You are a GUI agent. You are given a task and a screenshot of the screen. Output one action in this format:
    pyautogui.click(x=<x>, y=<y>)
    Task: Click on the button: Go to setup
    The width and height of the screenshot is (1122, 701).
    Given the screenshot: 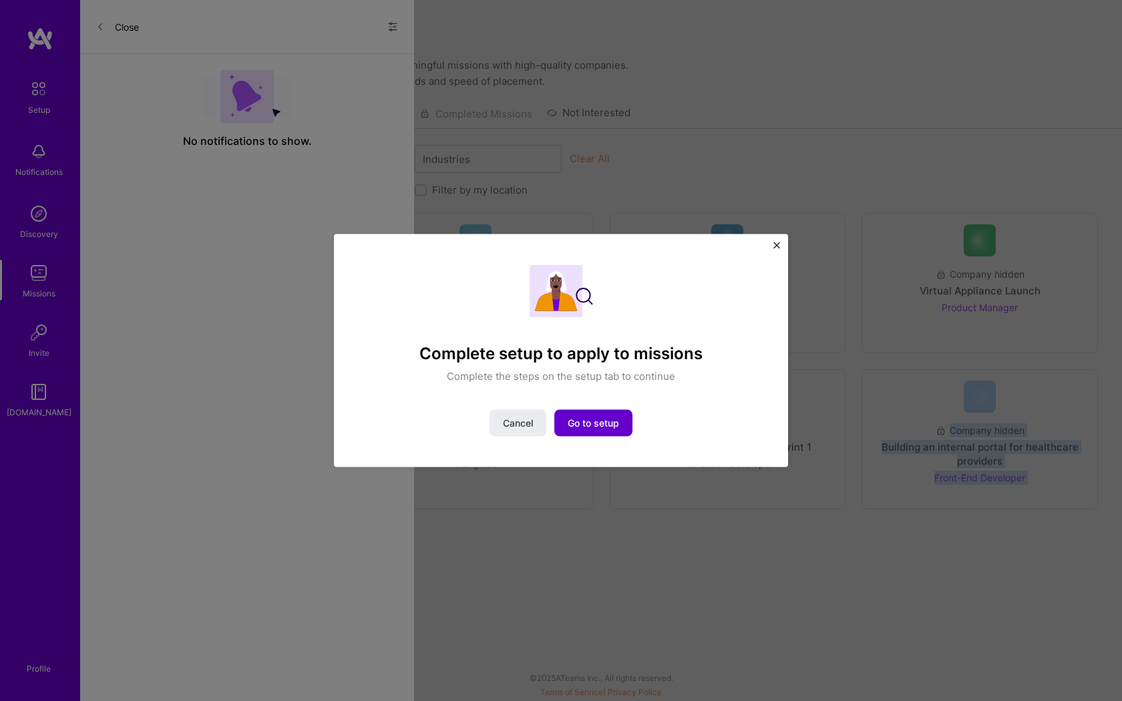 What is the action you would take?
    pyautogui.click(x=593, y=423)
    